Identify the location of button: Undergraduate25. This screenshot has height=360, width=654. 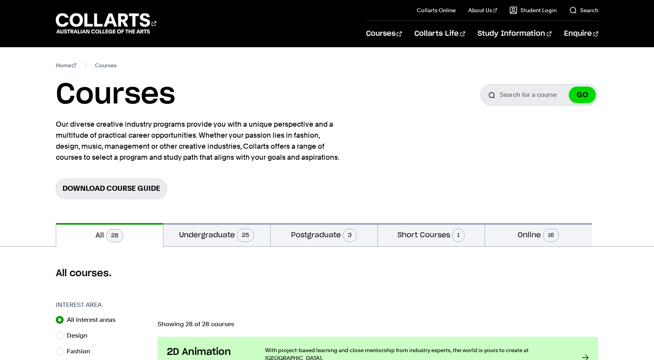
(217, 234).